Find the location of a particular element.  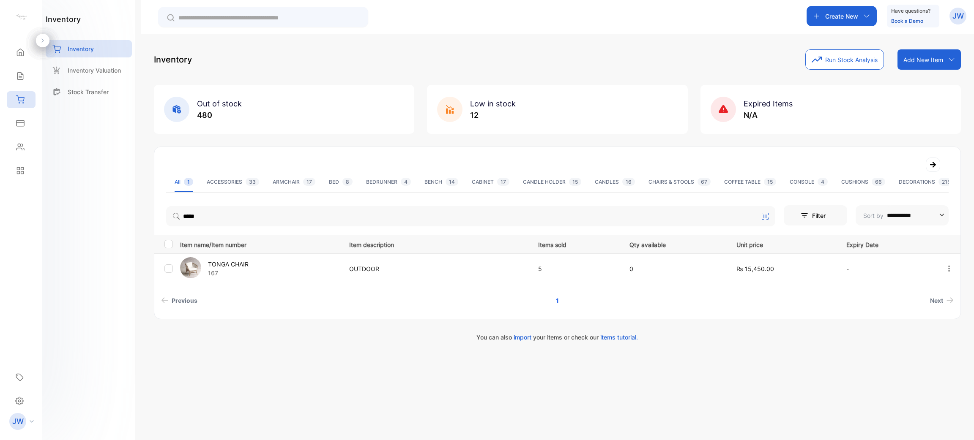

img: logo is located at coordinates (21, 17).